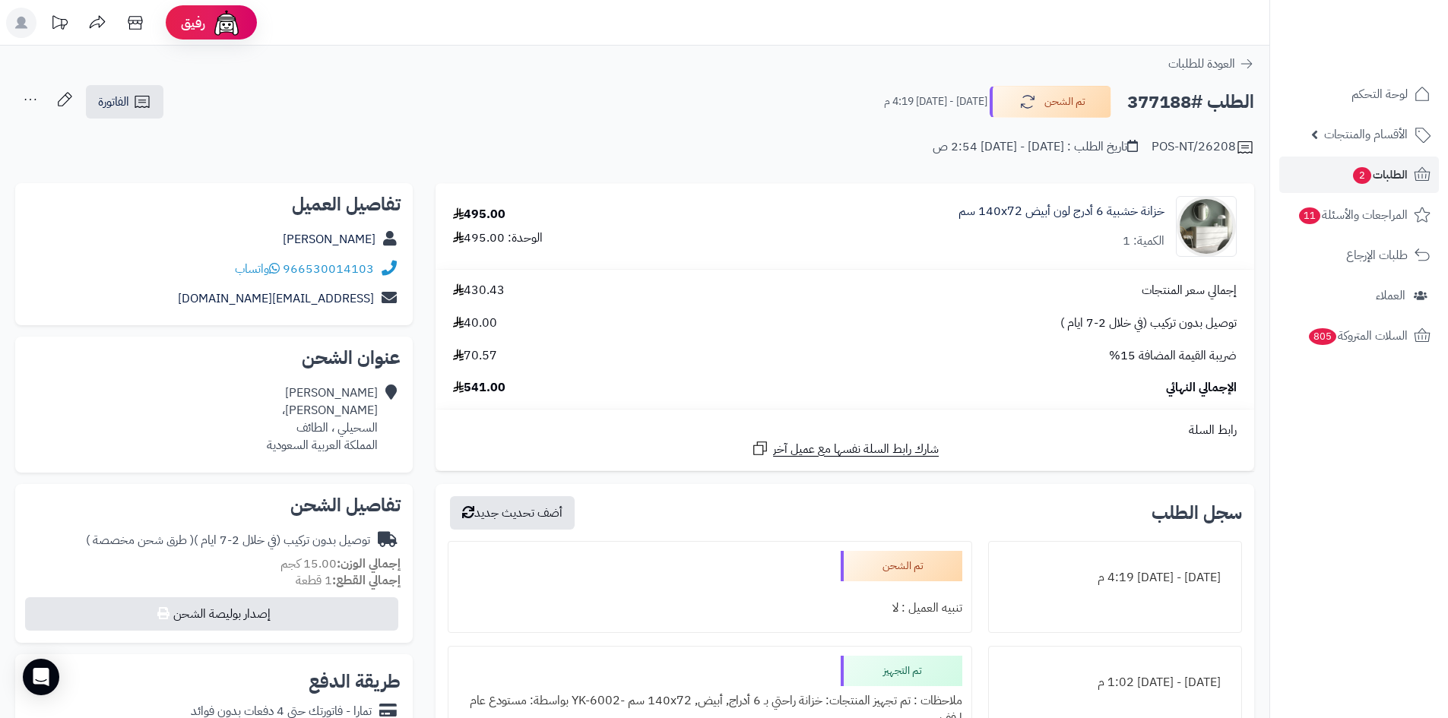 The image size is (1448, 718). I want to click on a: شارك رابط السلة نفسها مع عميل آخر, so click(844, 448).